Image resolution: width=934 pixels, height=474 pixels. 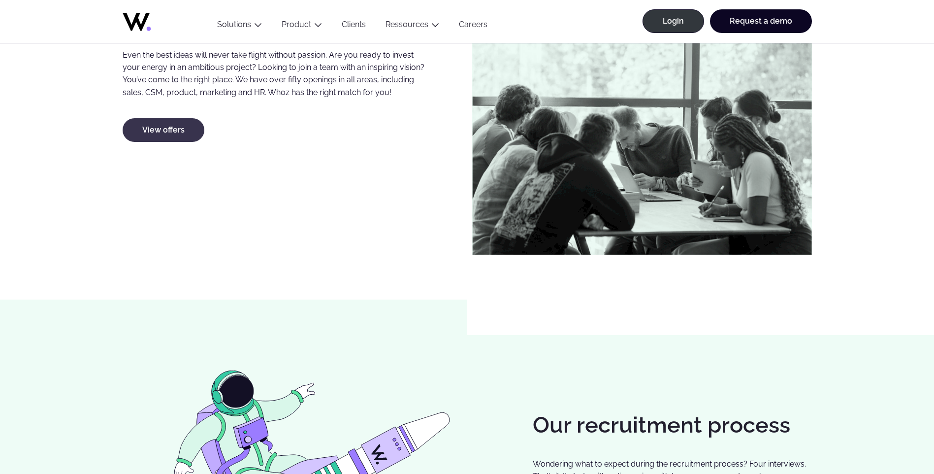 I want to click on a: Clients, so click(x=353, y=26).